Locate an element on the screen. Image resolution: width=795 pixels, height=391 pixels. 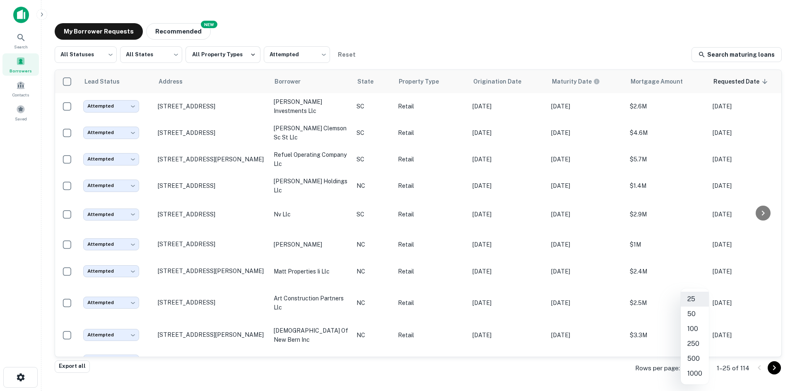
li: 250 is located at coordinates (695, 344).